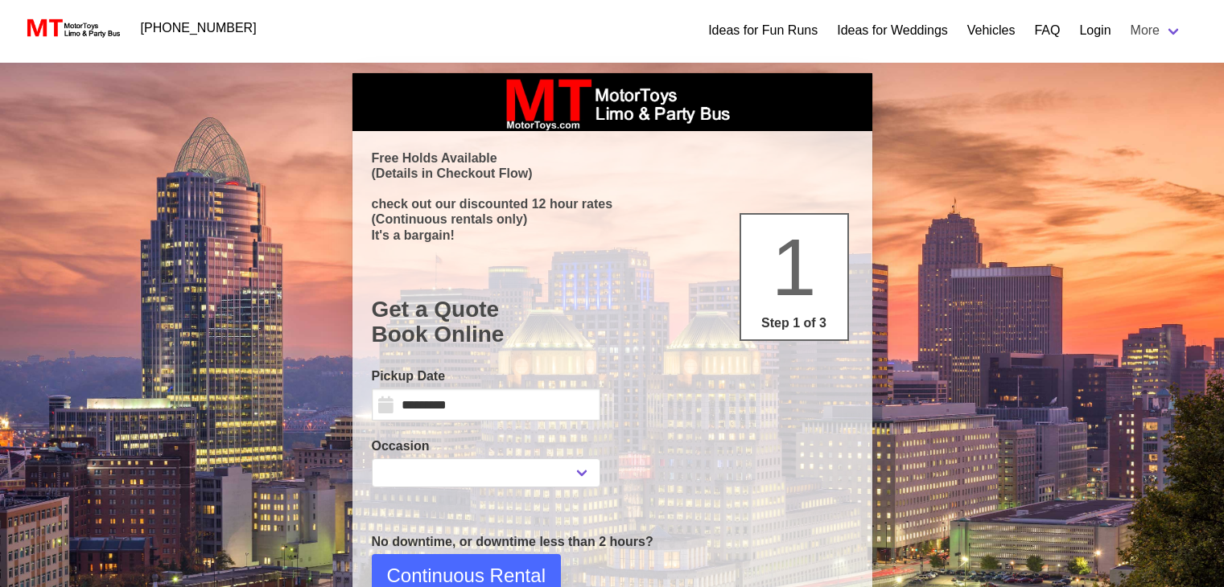 This screenshot has width=1224, height=587. I want to click on p: Step 1 of 3, so click(794, 323).